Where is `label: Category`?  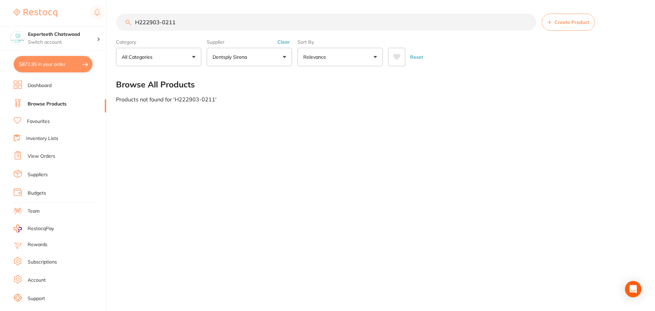
label: Category is located at coordinates (159, 42).